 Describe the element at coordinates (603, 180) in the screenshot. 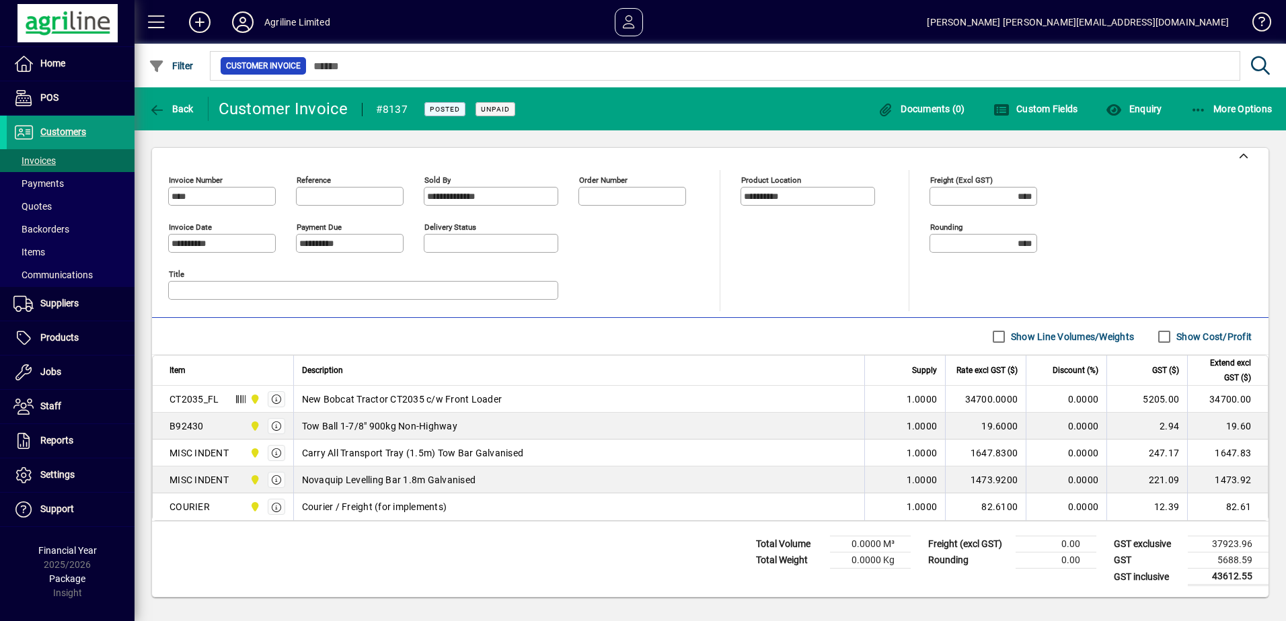

I see `mat-label: Order number` at that location.